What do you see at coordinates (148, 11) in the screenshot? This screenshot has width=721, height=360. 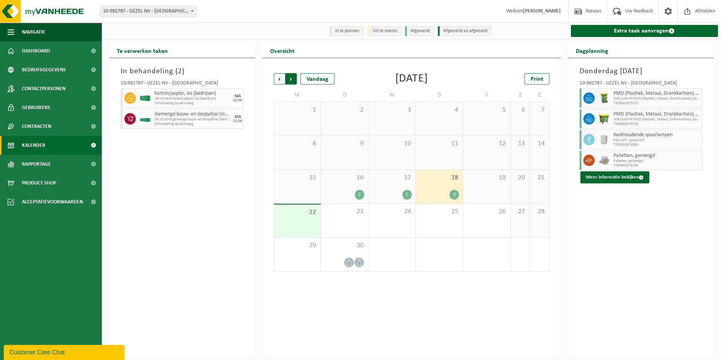 I see `span: 10-982787 - GEZEL NV - BUGGENHOUT` at bounding box center [148, 11].